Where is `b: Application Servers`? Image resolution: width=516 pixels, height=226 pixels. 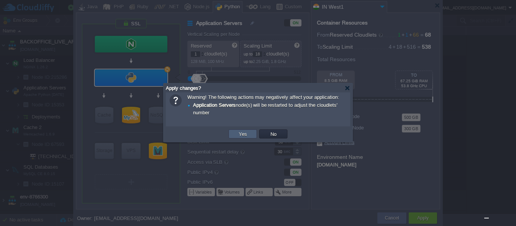 b: Application Servers is located at coordinates (214, 105).